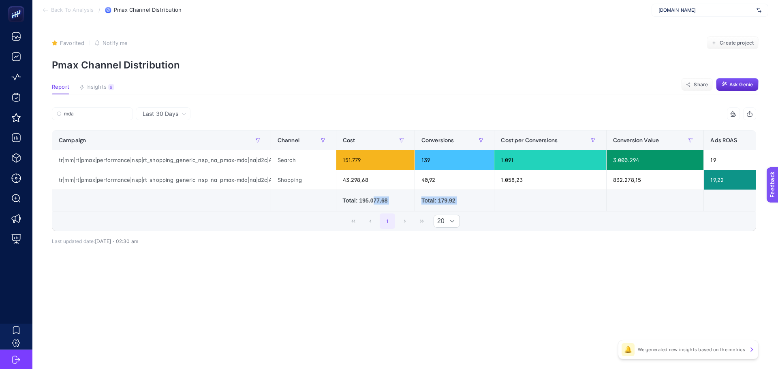 The height and width of the screenshot is (369, 778). Describe the element at coordinates (73, 241) in the screenshot. I see `span: Last updated date:` at that location.